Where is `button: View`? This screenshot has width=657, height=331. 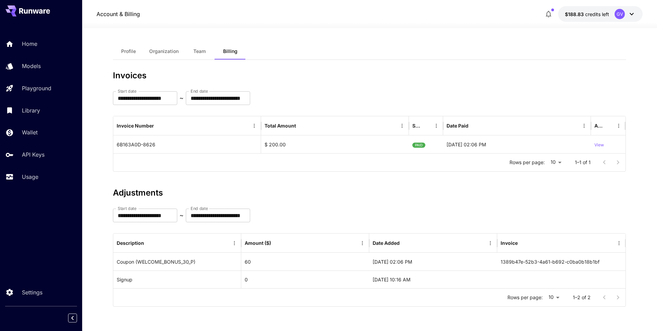 button: View is located at coordinates (599, 144).